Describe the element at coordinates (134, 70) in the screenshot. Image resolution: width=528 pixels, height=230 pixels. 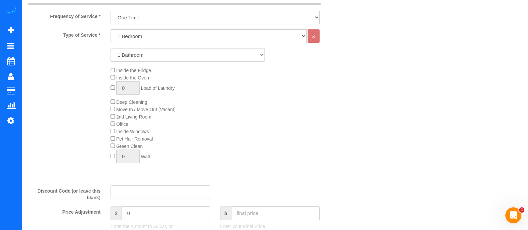
I see `span: Inside the Fridge` at that location.